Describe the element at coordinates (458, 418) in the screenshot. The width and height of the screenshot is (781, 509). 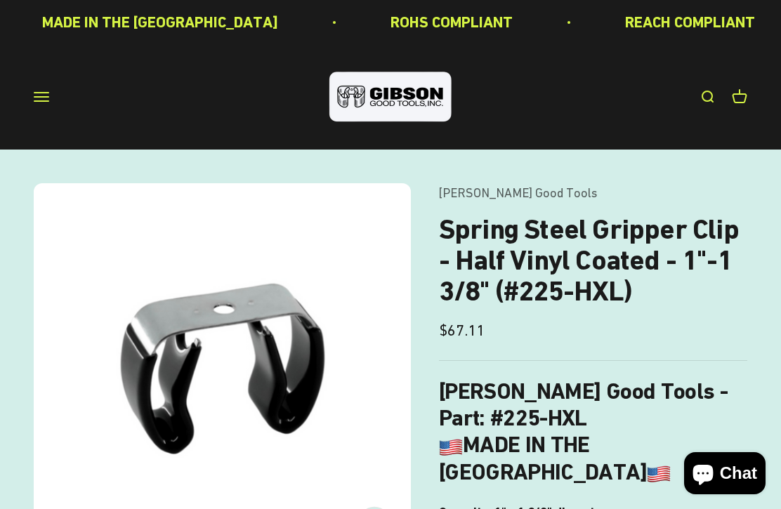
I see `span: Part` at that location.